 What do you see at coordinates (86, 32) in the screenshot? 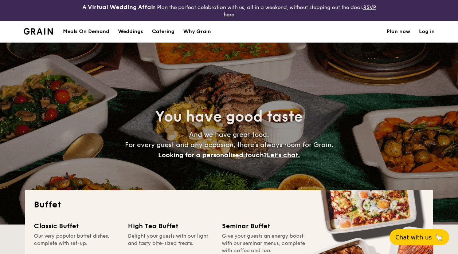
I see `div: Meals On Demand` at bounding box center [86, 32].